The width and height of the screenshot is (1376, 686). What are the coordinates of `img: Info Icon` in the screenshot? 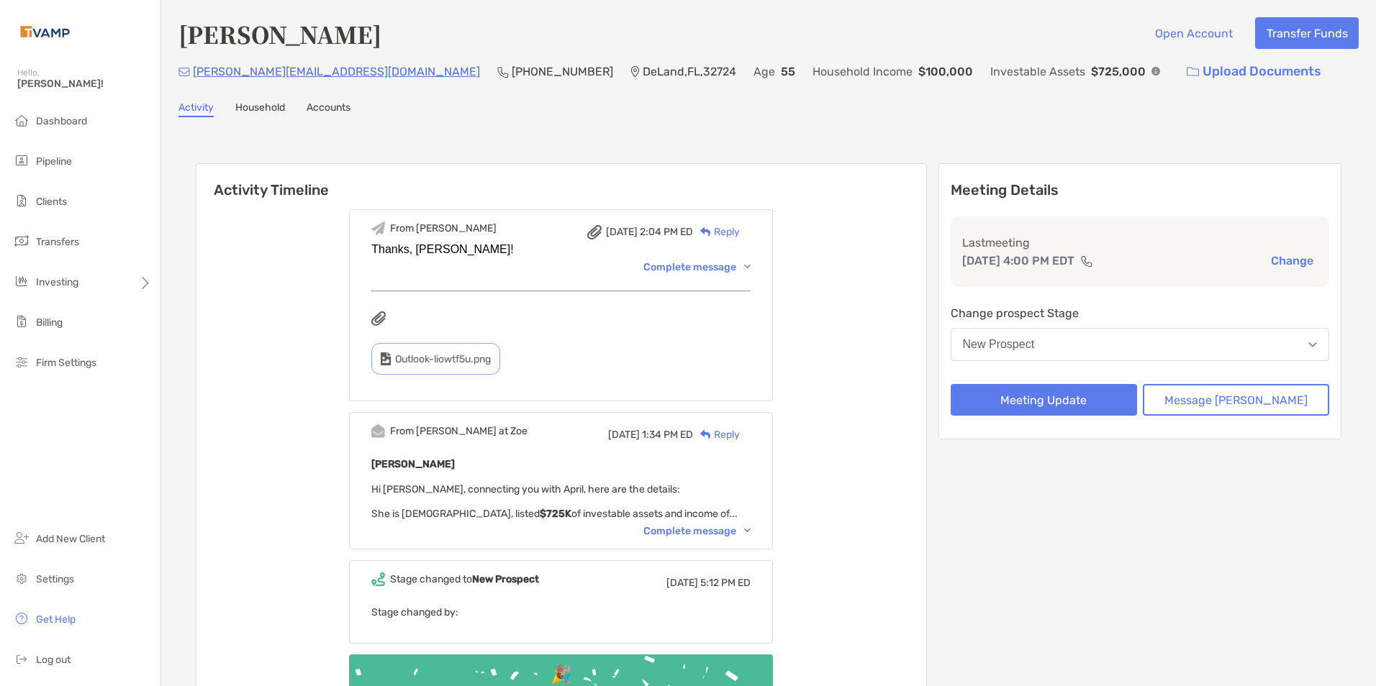 It's located at (1155, 71).